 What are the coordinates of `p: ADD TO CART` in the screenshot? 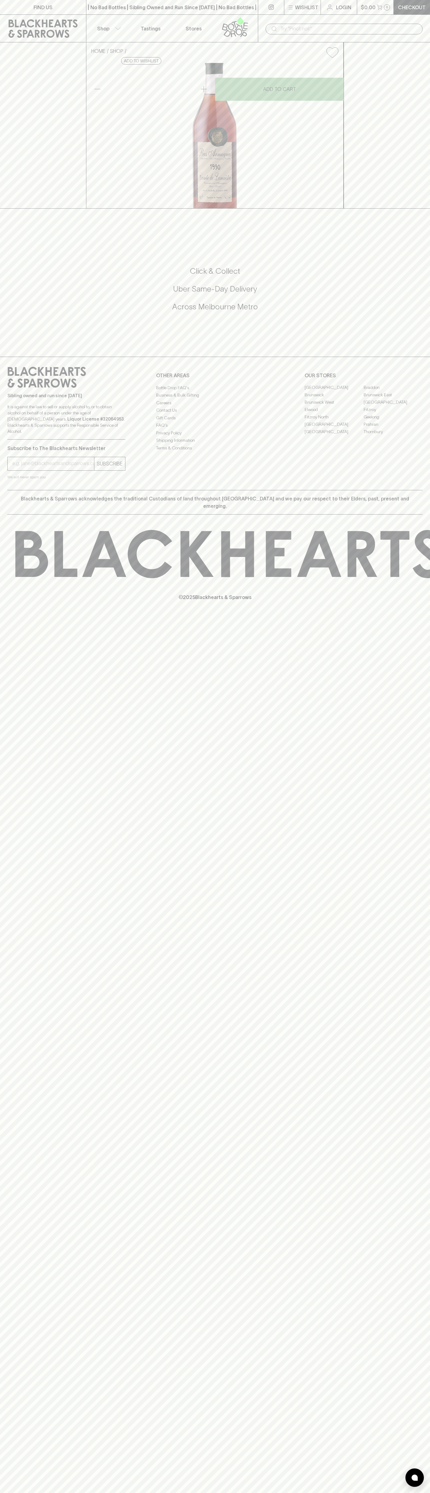 It's located at (279, 89).